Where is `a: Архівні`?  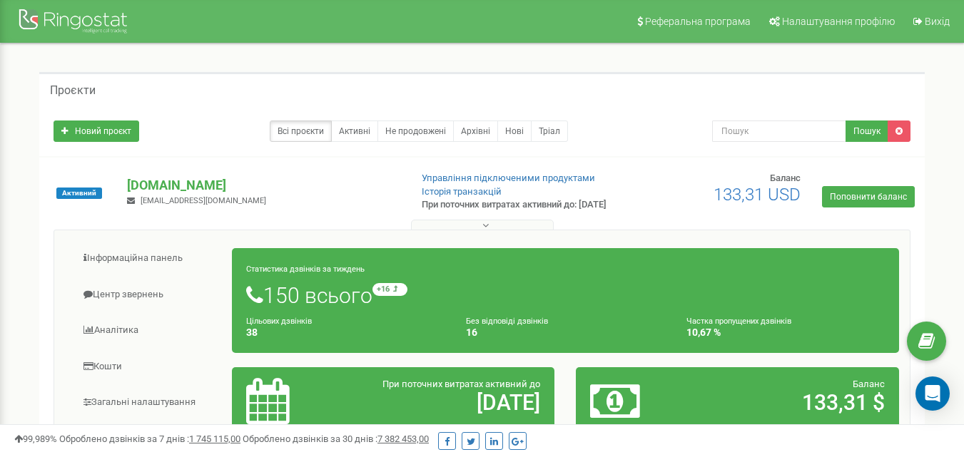 a: Архівні is located at coordinates (475, 131).